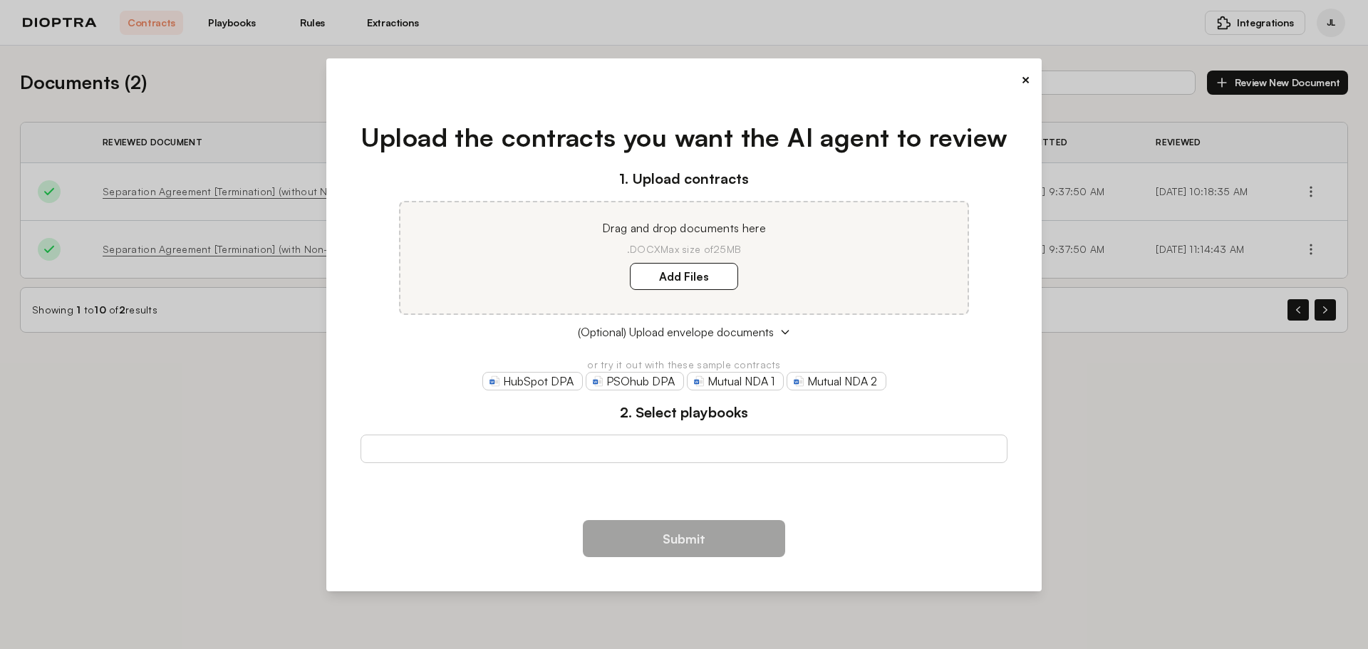 The height and width of the screenshot is (649, 1368). I want to click on h1: Upload the contracts you want the AI agent to review, so click(684, 138).